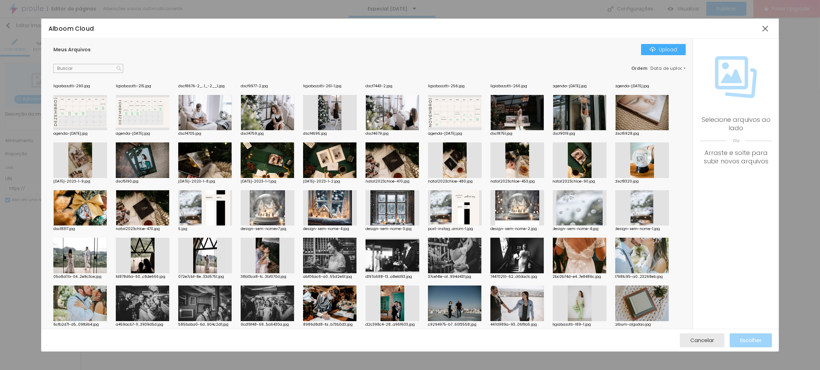 The height and width of the screenshot is (370, 820). Describe the element at coordinates (642, 134) in the screenshot. I see `div: dscf6928.jpg` at that location.